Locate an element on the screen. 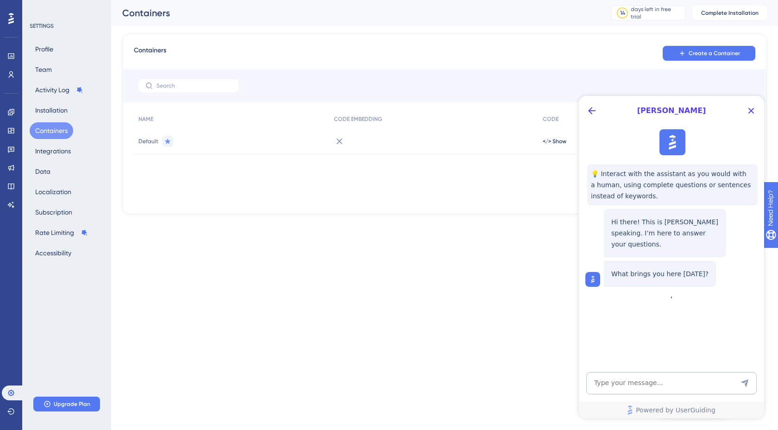 The width and height of the screenshot is (778, 430). span: Need Help? is located at coordinates (40, 8).